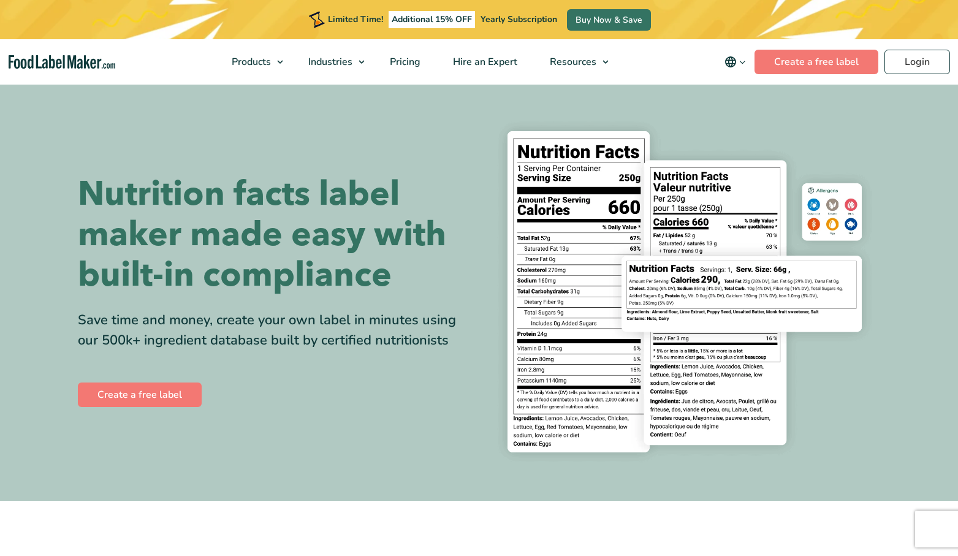 The width and height of the screenshot is (958, 556). Describe the element at coordinates (484, 62) in the screenshot. I see `span: Hire an Expert` at that location.